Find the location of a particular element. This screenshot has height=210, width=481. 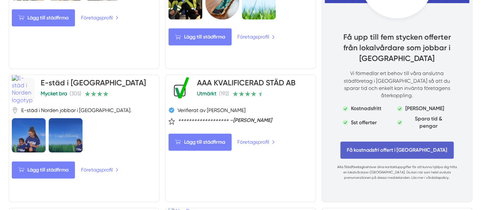

svg: Pin / Karta is located at coordinates (15, 110).